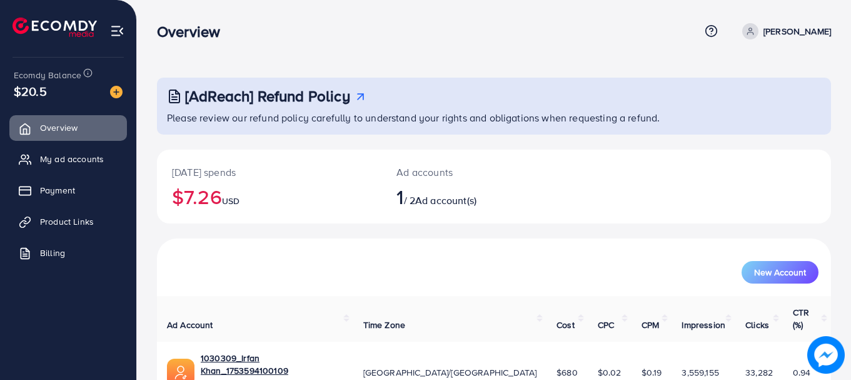  What do you see at coordinates (652, 372) in the screenshot?
I see `span: $0.19` at bounding box center [652, 372].